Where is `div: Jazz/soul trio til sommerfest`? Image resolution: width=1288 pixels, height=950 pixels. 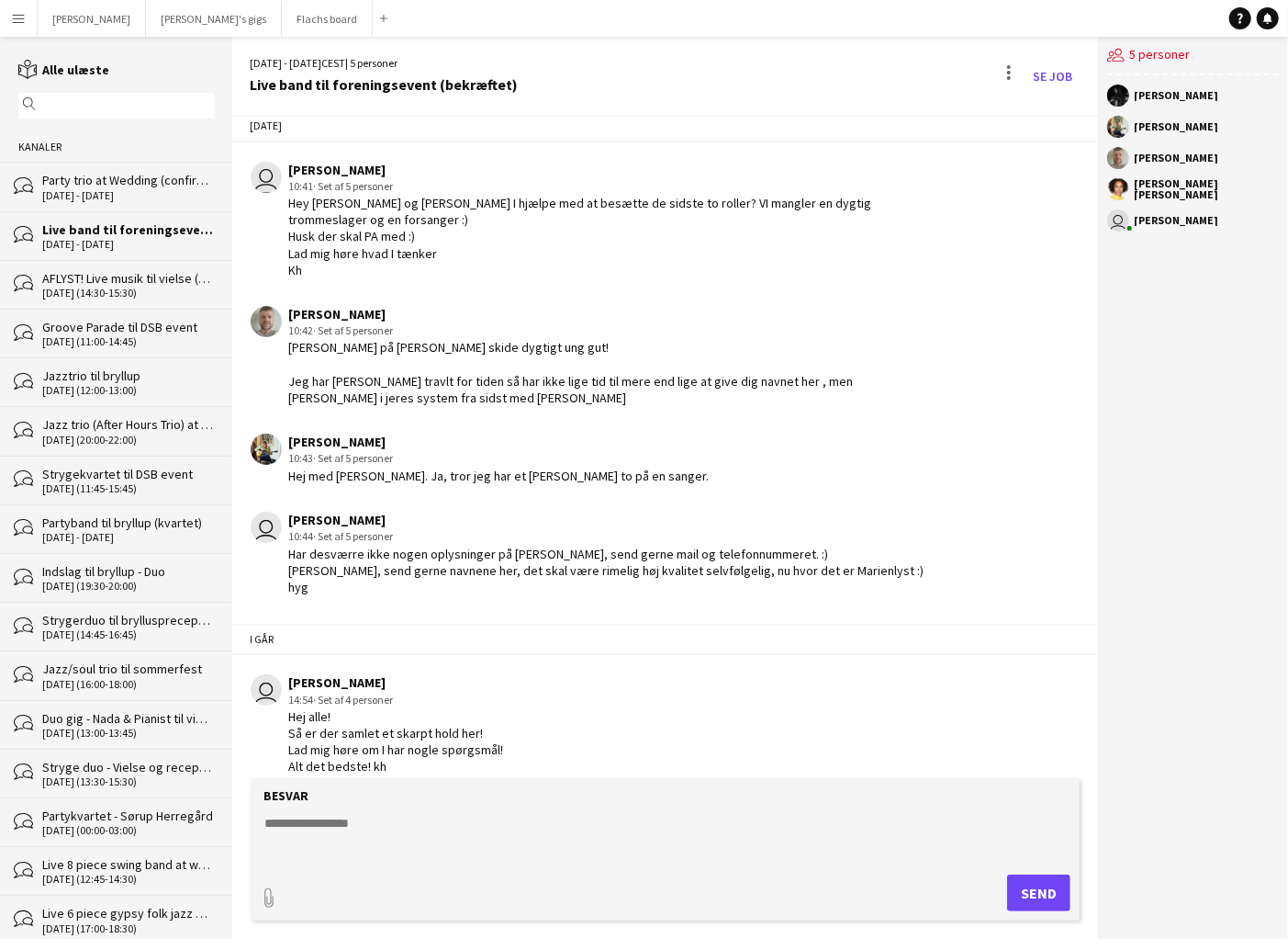 div: Jazz/soul trio til sommerfest is located at coordinates (127, 669).